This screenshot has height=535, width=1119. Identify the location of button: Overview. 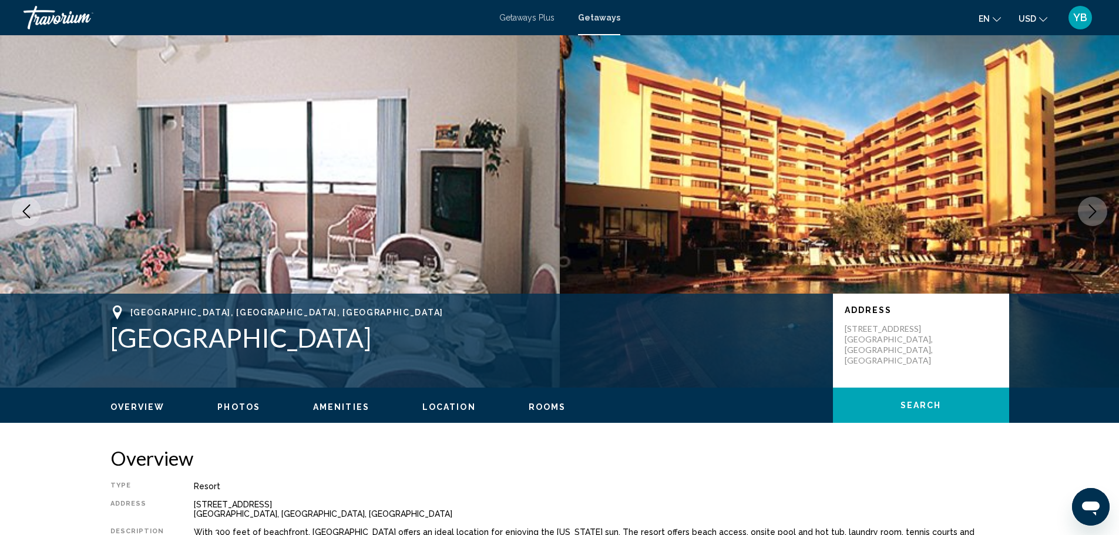
(137, 407).